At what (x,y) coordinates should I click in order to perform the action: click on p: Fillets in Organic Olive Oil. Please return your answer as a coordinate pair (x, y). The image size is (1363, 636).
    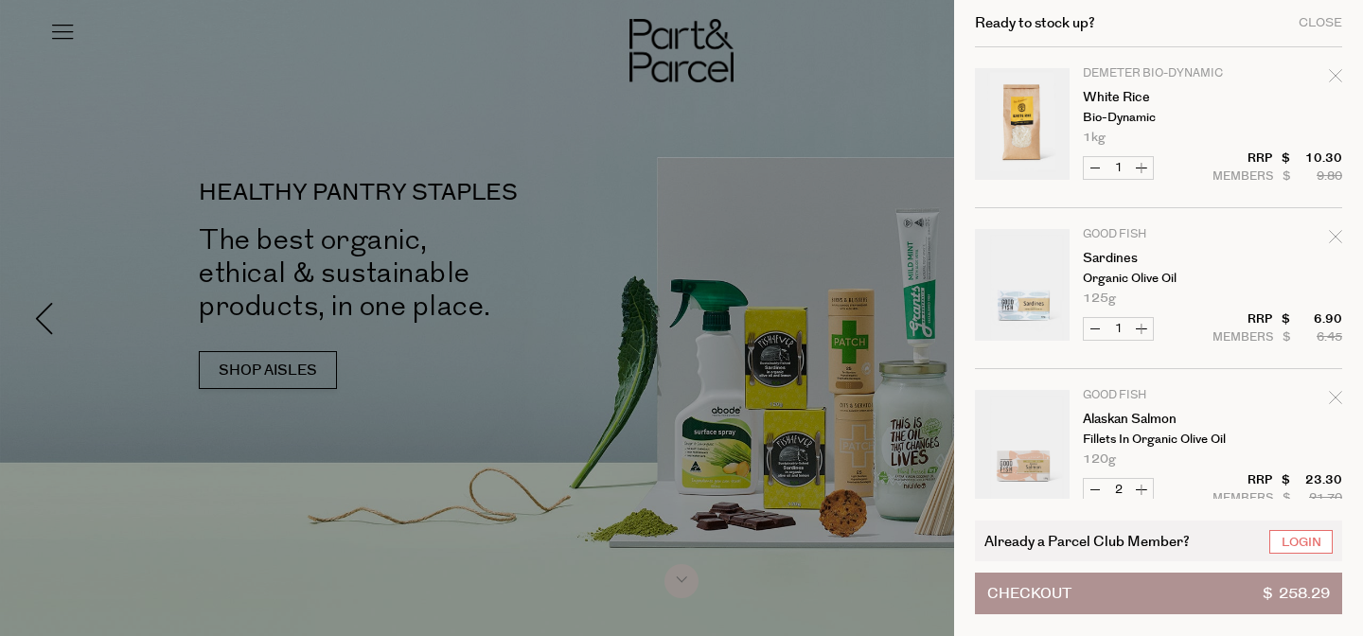
    Looking at the image, I should click on (1155, 439).